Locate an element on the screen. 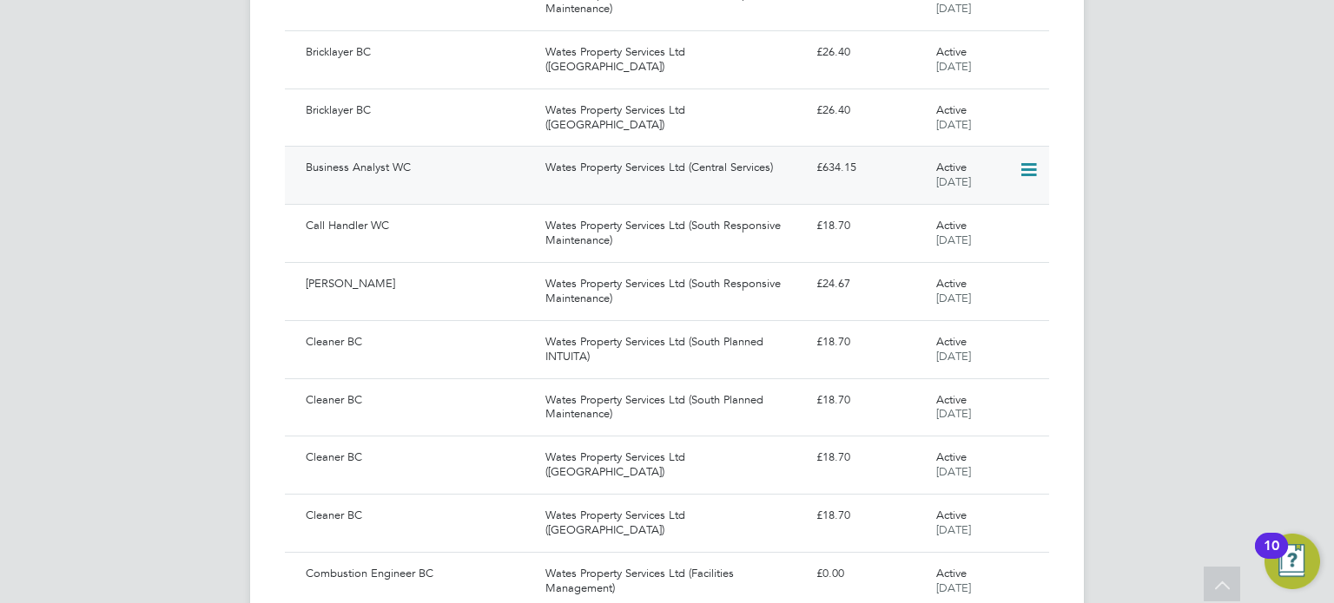 This screenshot has width=1334, height=603. div: Combustion Engineer BC is located at coordinates (418, 574).